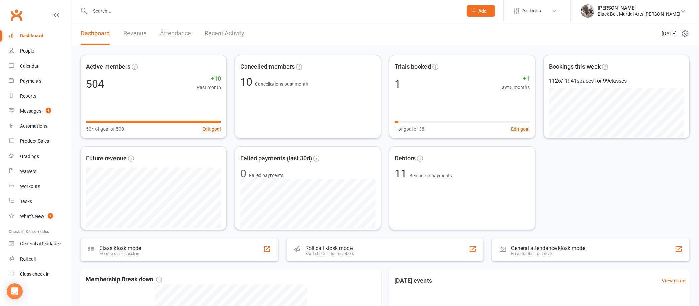 This screenshot has width=699, height=306. What do you see at coordinates (40, 171) in the screenshot?
I see `a: Waivers` at bounding box center [40, 171].